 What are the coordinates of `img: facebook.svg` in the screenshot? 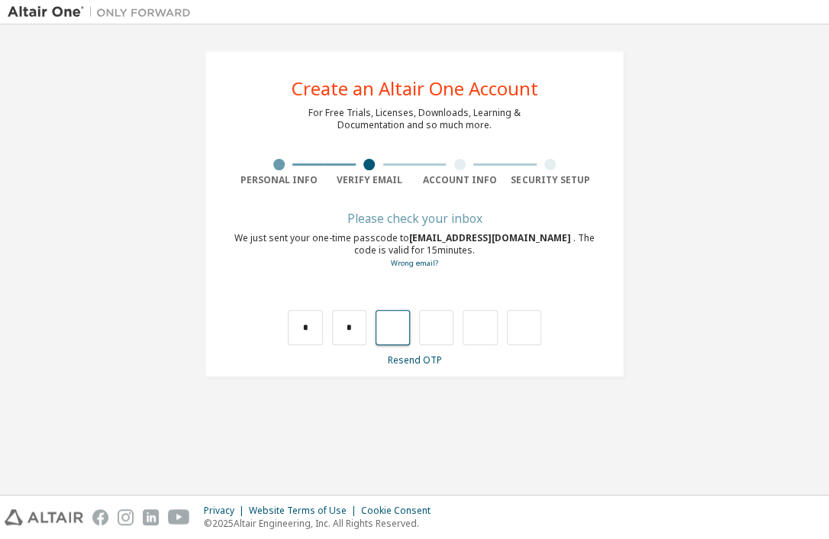 It's located at (100, 517).